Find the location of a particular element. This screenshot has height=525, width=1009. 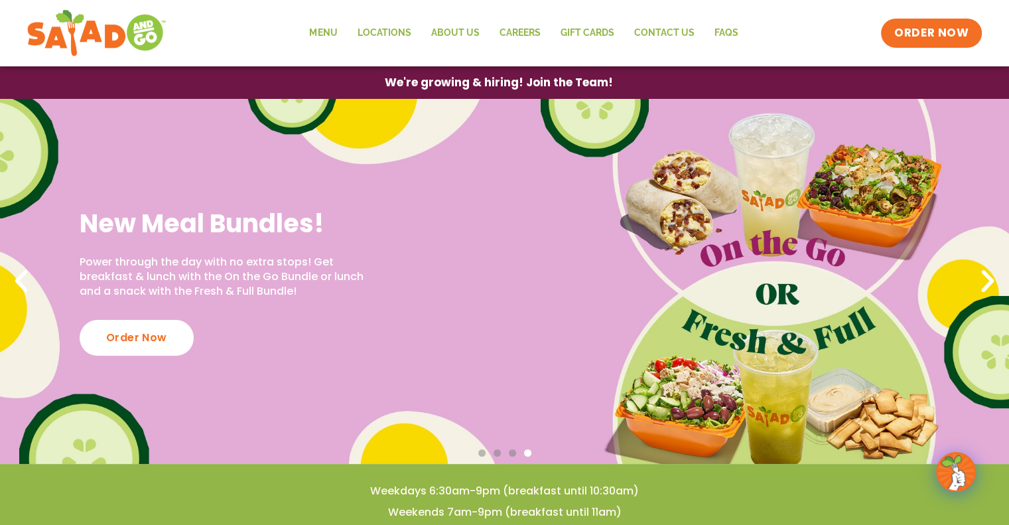

span: Go to slide 3 is located at coordinates (512, 452).